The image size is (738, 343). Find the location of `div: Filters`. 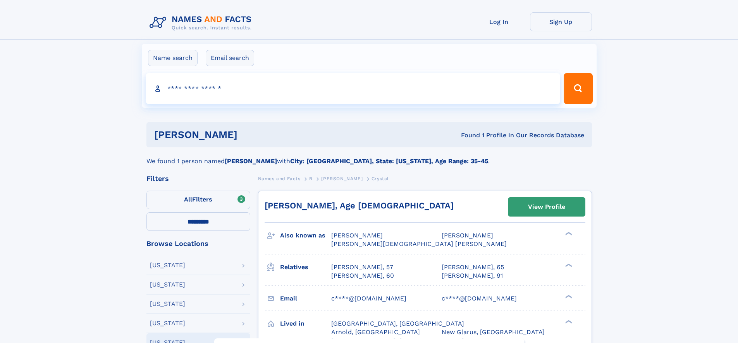

div: Filters is located at coordinates (198, 179).